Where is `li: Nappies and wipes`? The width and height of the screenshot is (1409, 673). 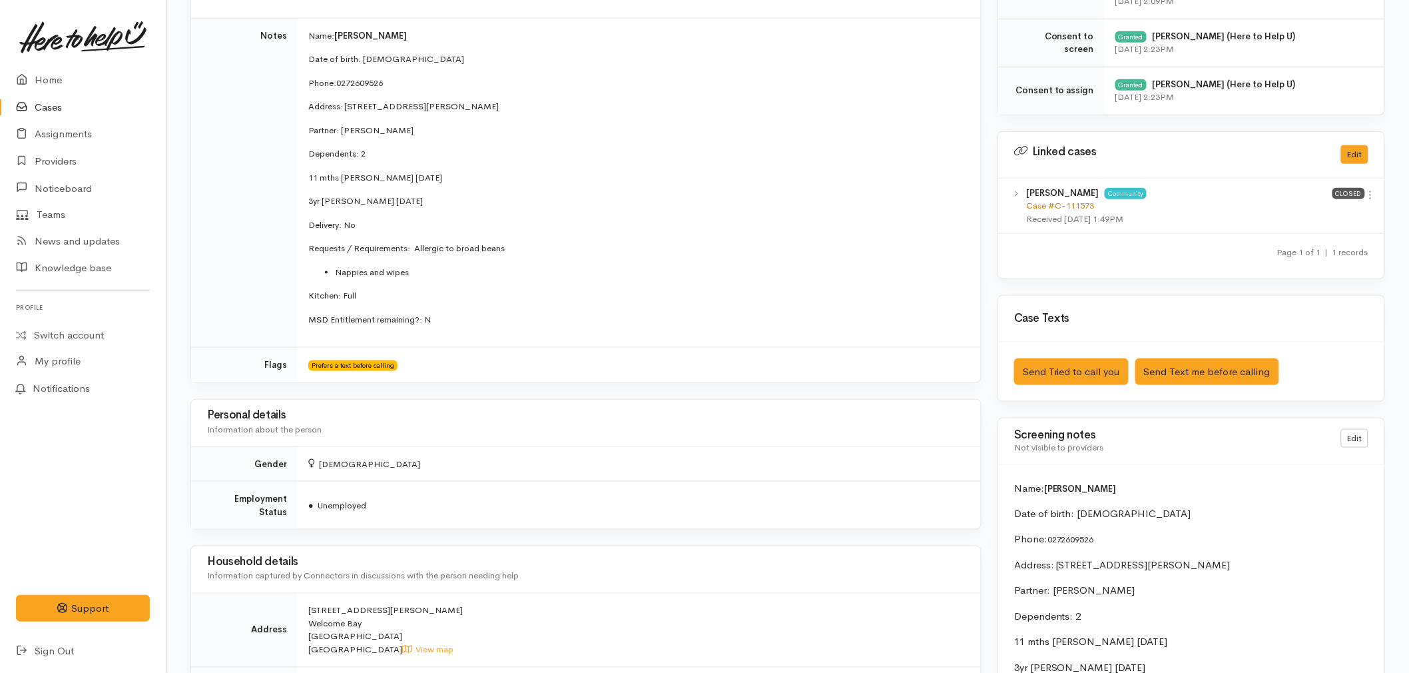 li: Nappies and wipes is located at coordinates (650, 272).